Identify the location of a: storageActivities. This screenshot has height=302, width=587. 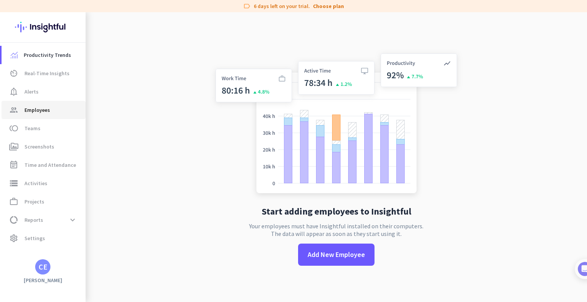
(44, 183).